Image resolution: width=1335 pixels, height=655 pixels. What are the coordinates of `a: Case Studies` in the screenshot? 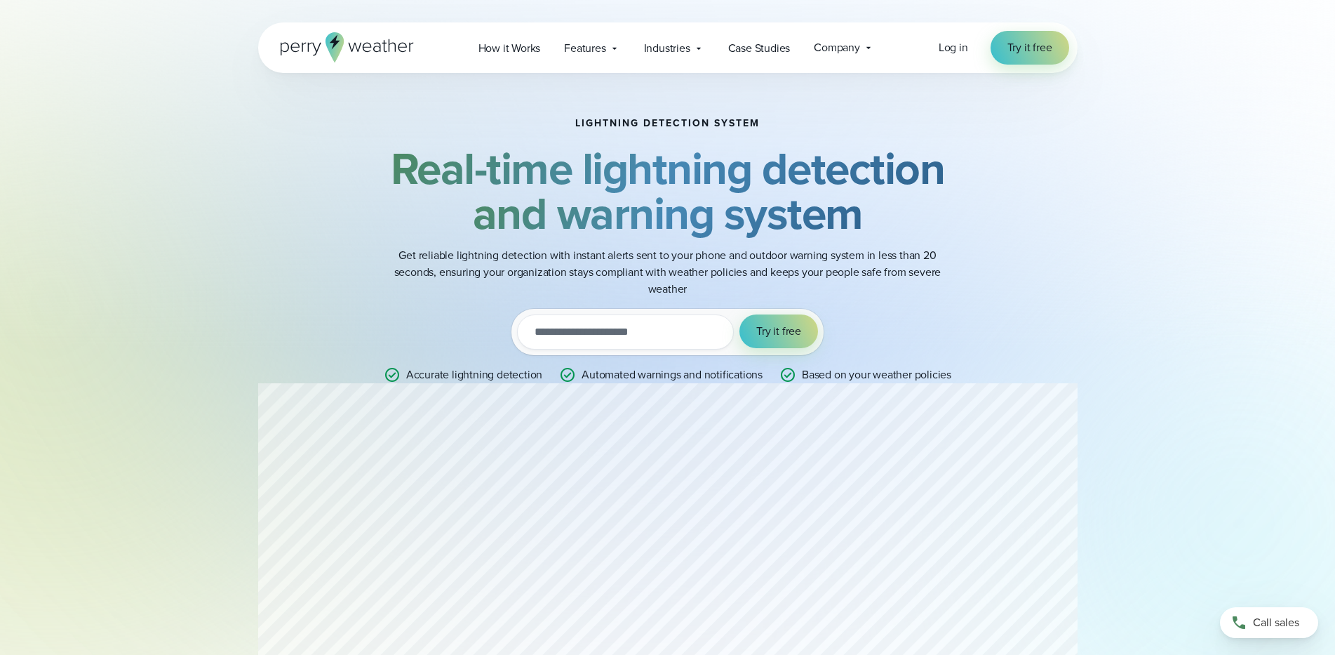 It's located at (759, 48).